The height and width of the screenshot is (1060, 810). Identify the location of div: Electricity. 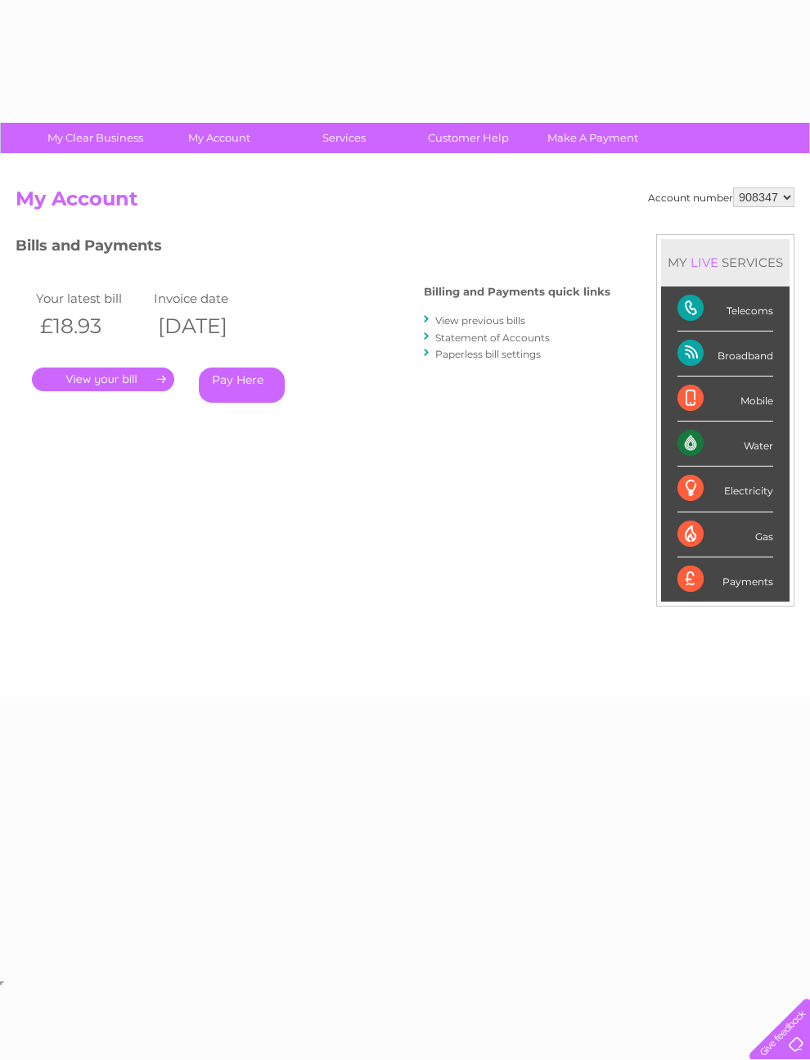
(725, 489).